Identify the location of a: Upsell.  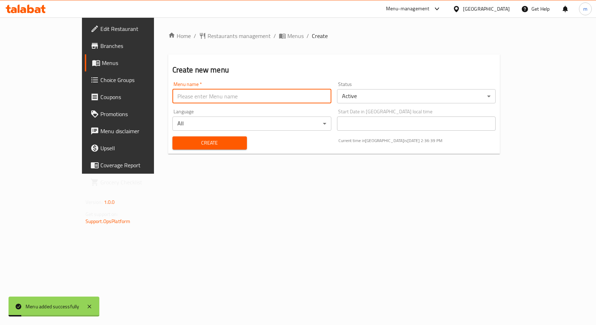
(133, 148).